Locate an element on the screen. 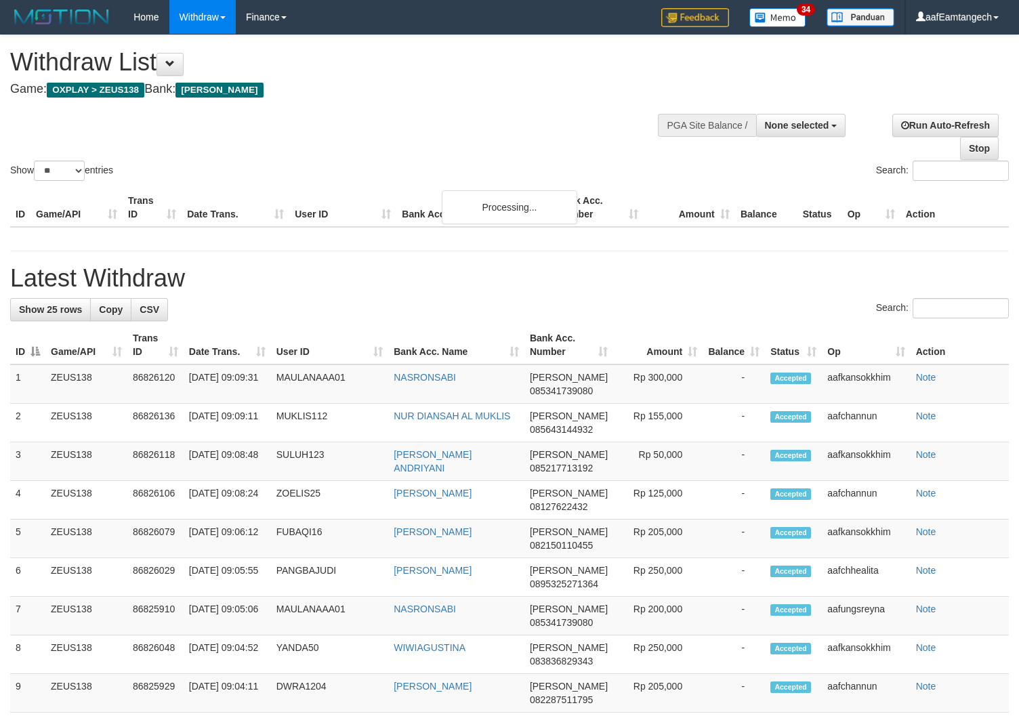 Image resolution: width=1019 pixels, height=716 pixels. span: Copy is located at coordinates (110, 310).